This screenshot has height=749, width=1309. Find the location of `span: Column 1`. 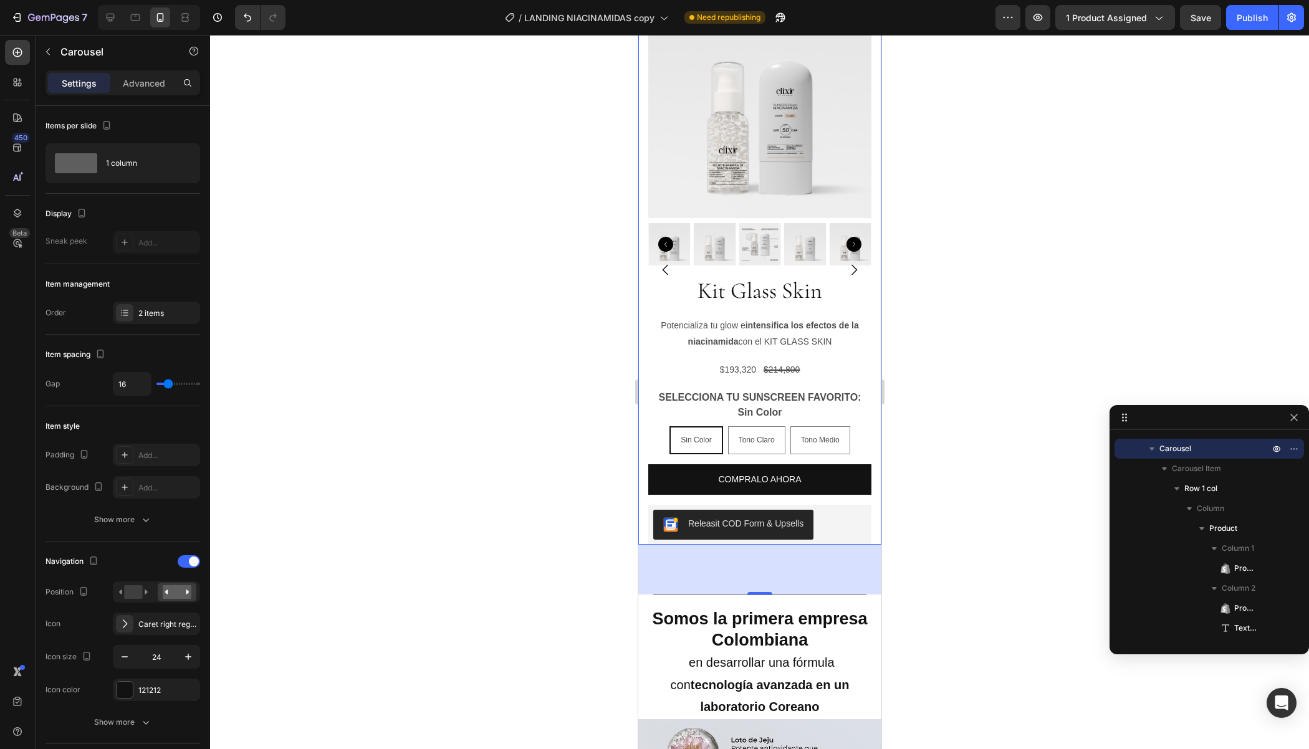

span: Column 1 is located at coordinates (1238, 549).